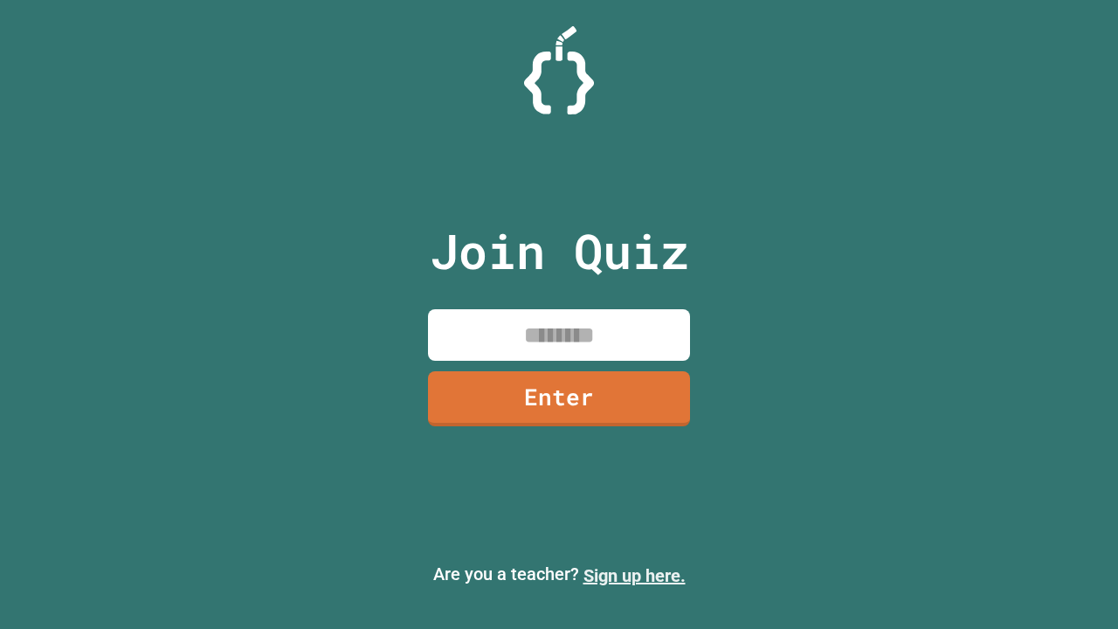 This screenshot has height=629, width=1118. I want to click on a: Sign up here., so click(634, 576).